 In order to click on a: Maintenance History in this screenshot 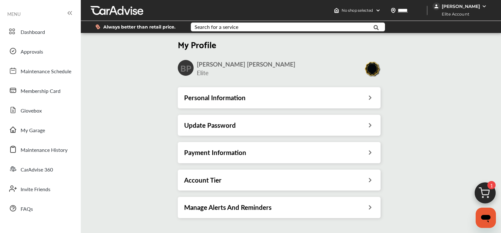, I will do `click(40, 149)`.